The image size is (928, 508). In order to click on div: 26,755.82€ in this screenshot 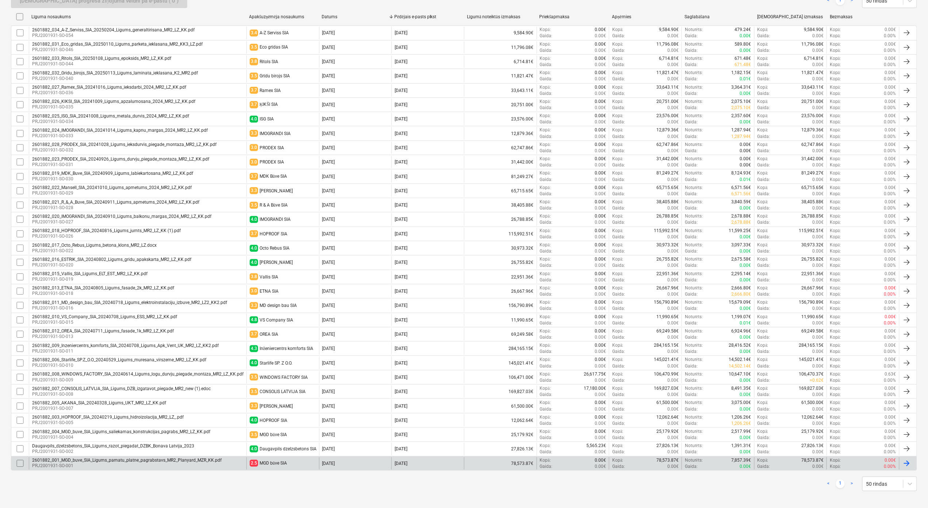, I will do `click(500, 263)`.